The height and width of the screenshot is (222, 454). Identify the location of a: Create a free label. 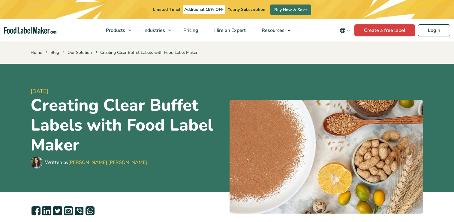
(385, 30).